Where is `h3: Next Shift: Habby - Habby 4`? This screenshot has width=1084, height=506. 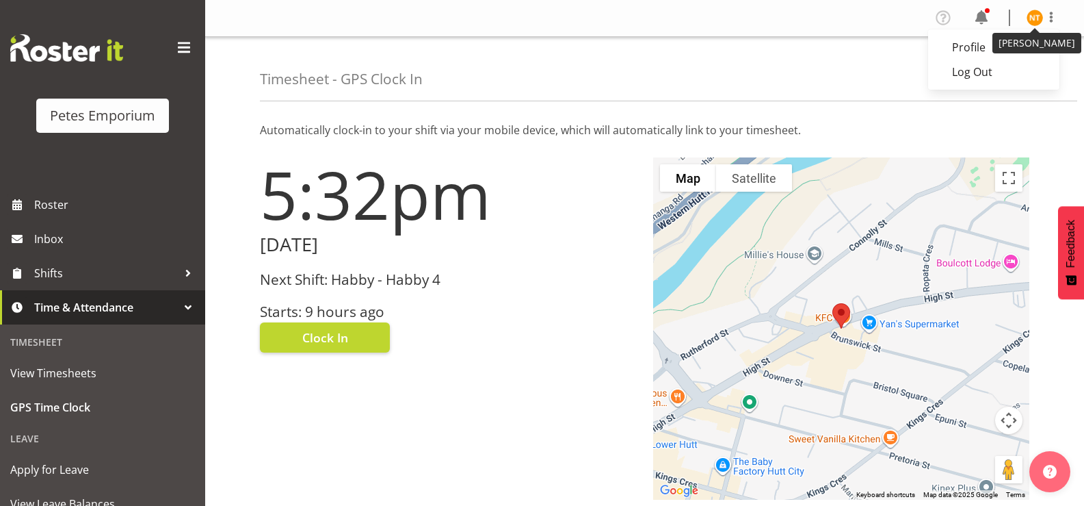
h3: Next Shift: Habby - Habby 4 is located at coordinates (448, 279).